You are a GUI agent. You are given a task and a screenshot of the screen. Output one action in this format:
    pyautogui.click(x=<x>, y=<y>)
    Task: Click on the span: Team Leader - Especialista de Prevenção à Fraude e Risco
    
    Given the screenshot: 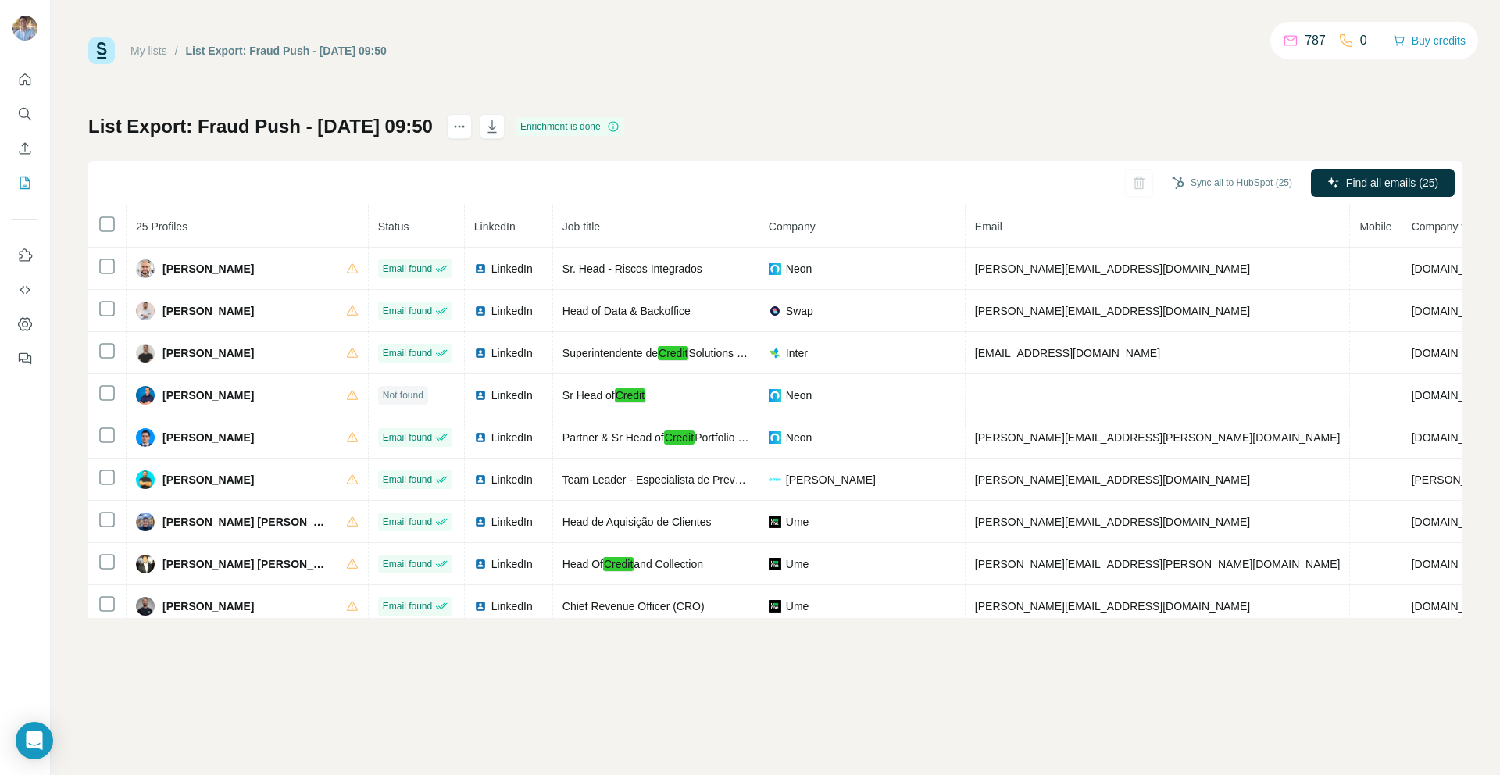 What is the action you would take?
    pyautogui.click(x=707, y=480)
    